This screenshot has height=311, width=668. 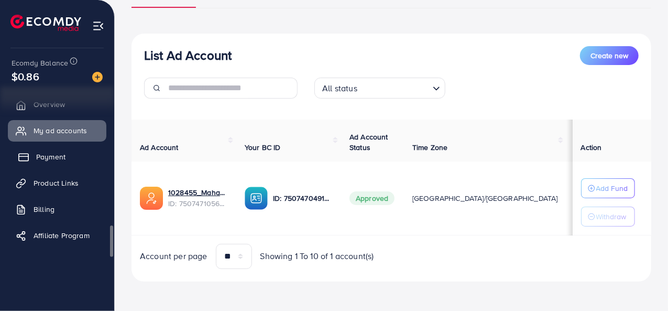 What do you see at coordinates (430, 147) in the screenshot?
I see `span: Time Zone` at bounding box center [430, 147].